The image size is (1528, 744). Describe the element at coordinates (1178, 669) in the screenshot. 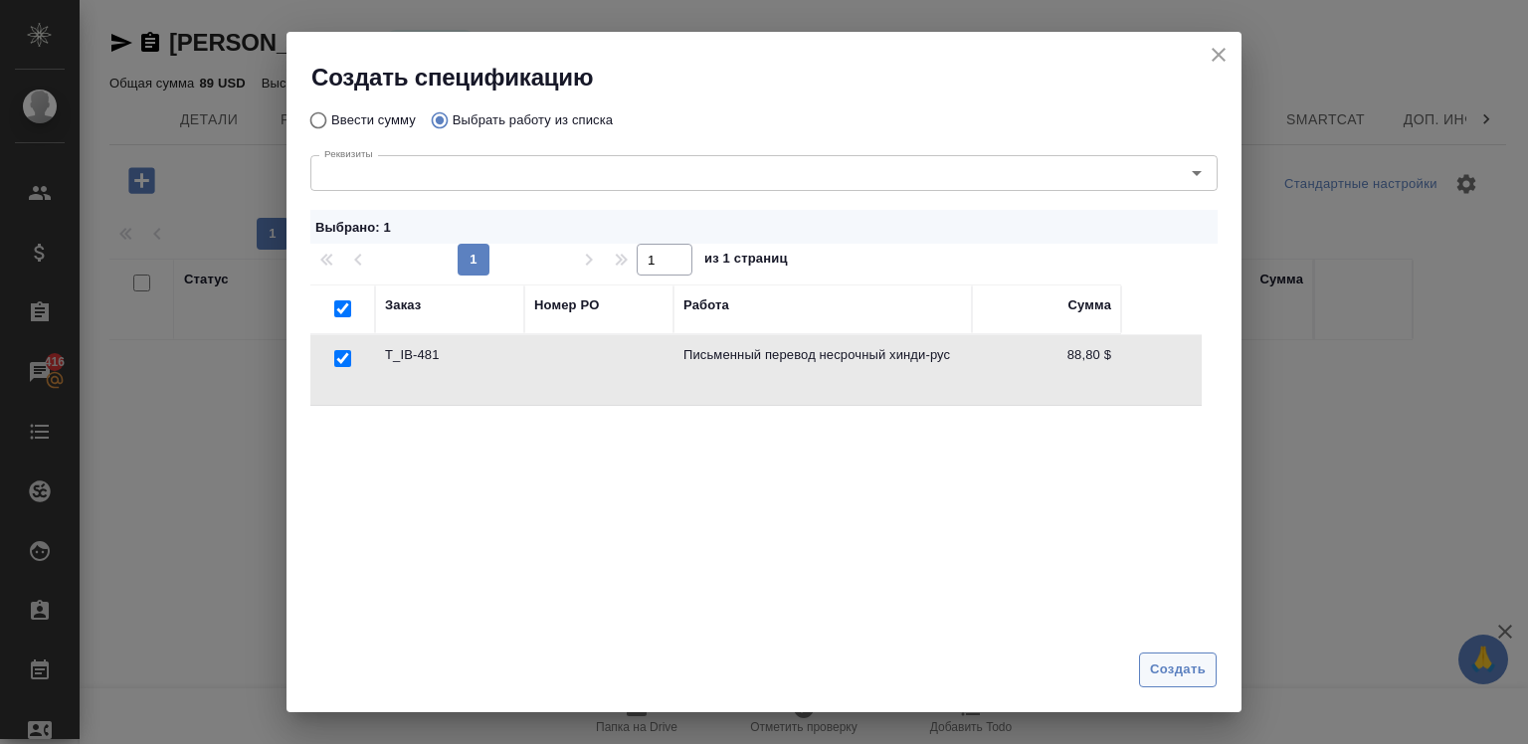

I see `button: Создать` at that location.